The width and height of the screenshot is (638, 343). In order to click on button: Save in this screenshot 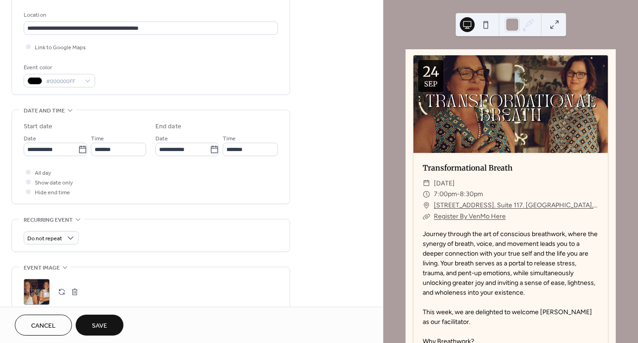, I will do `click(99, 324)`.